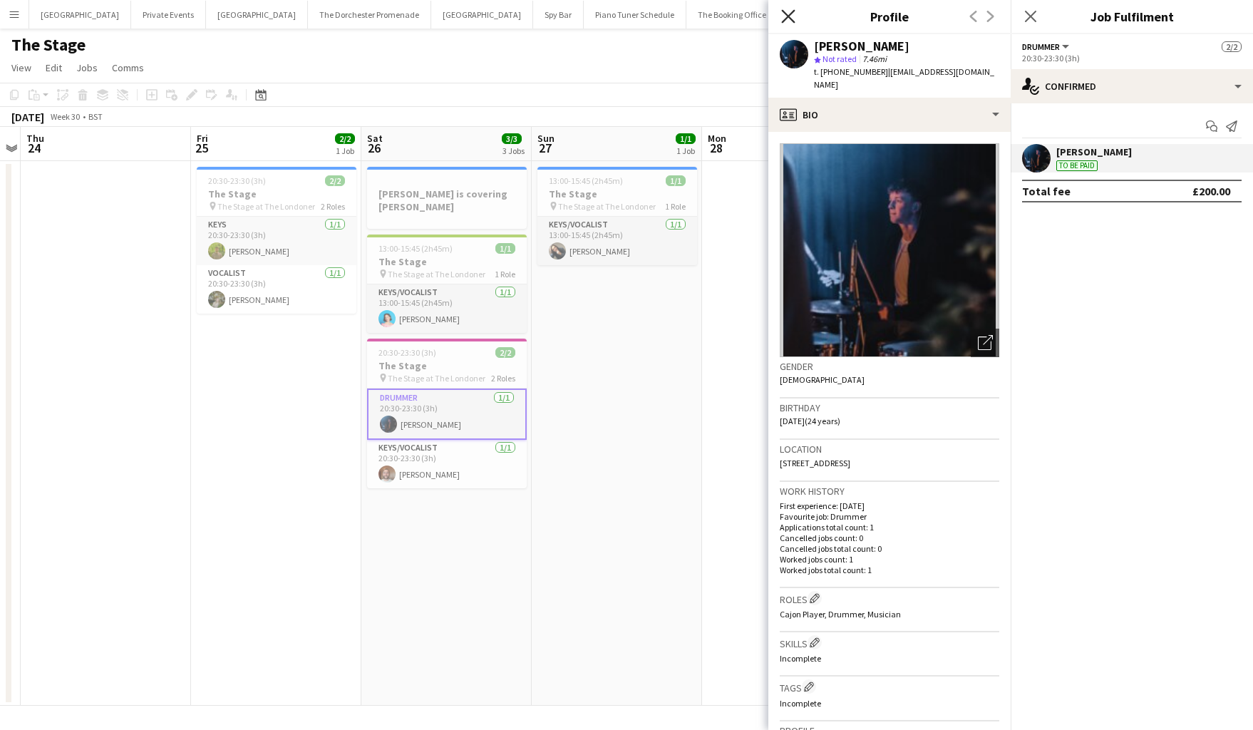 Image resolution: width=1253 pixels, height=730 pixels. Describe the element at coordinates (839, 58) in the screenshot. I see `span: Not rated` at that location.